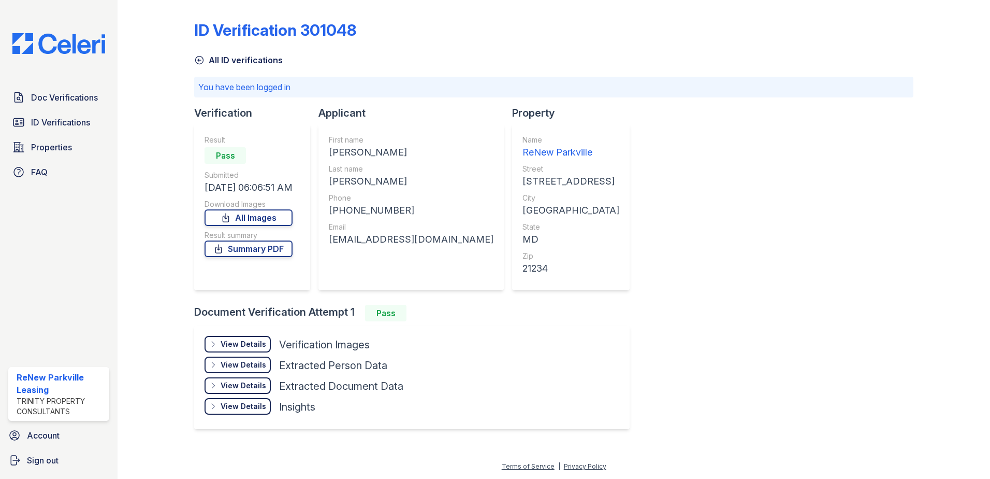 Image resolution: width=990 pixels, height=479 pixels. I want to click on div: Phone, so click(411, 198).